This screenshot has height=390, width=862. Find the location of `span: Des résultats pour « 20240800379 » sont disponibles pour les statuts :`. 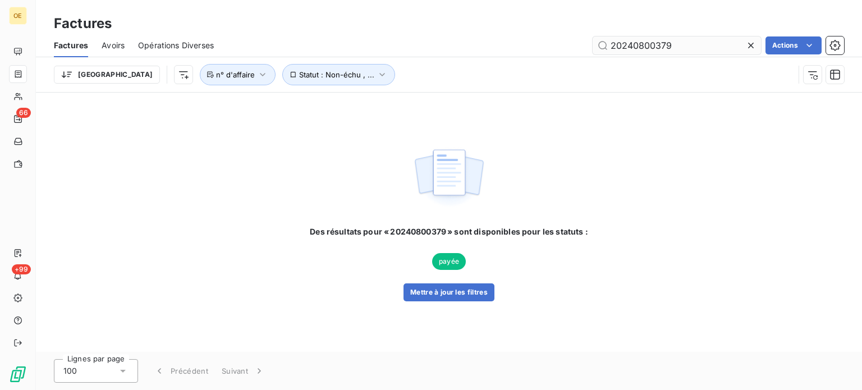

span: Des résultats pour « 20240800379 » sont disponibles pour les statuts : is located at coordinates (449, 232).